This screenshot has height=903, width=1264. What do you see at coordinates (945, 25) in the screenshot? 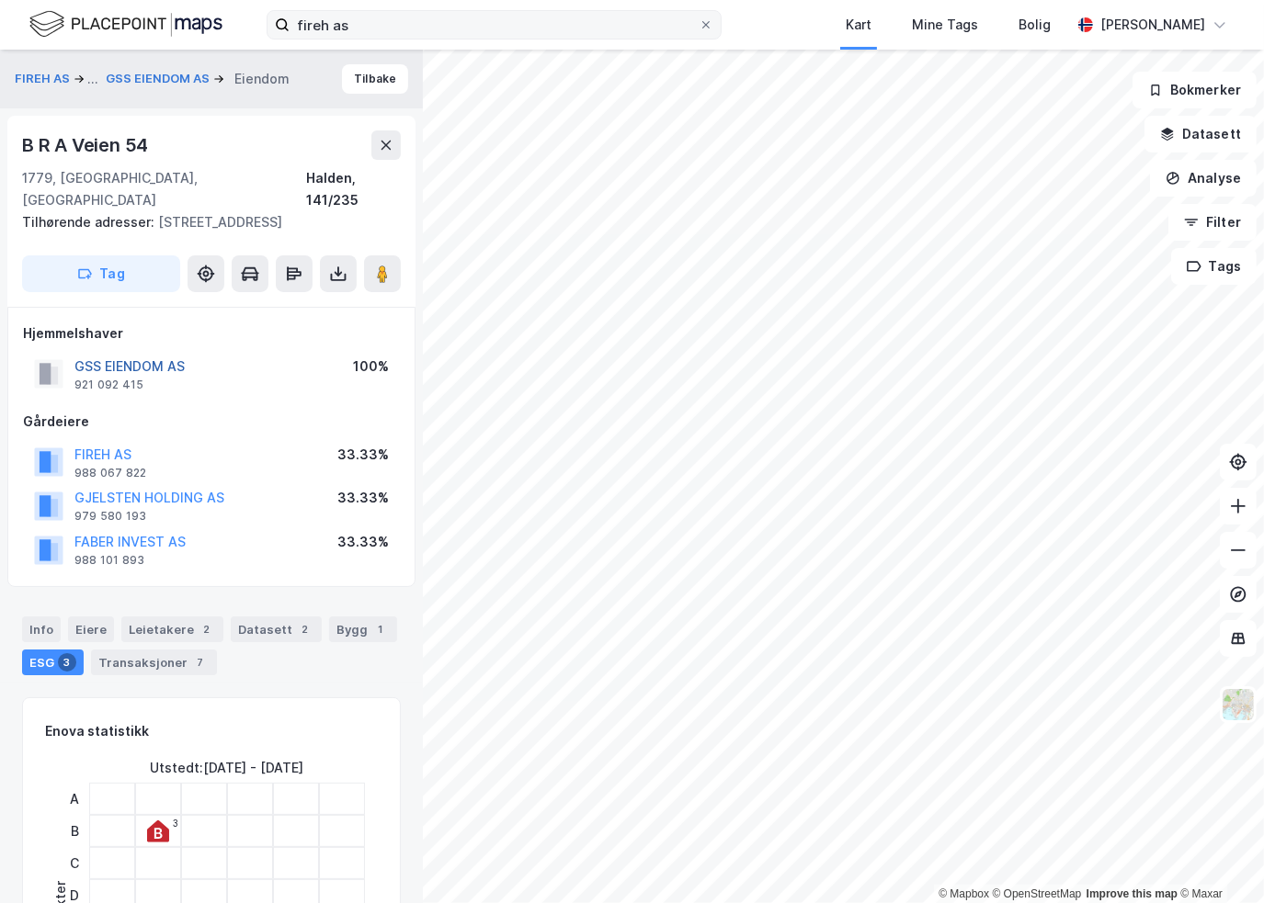
I see `div: Mine Tags` at bounding box center [945, 25].